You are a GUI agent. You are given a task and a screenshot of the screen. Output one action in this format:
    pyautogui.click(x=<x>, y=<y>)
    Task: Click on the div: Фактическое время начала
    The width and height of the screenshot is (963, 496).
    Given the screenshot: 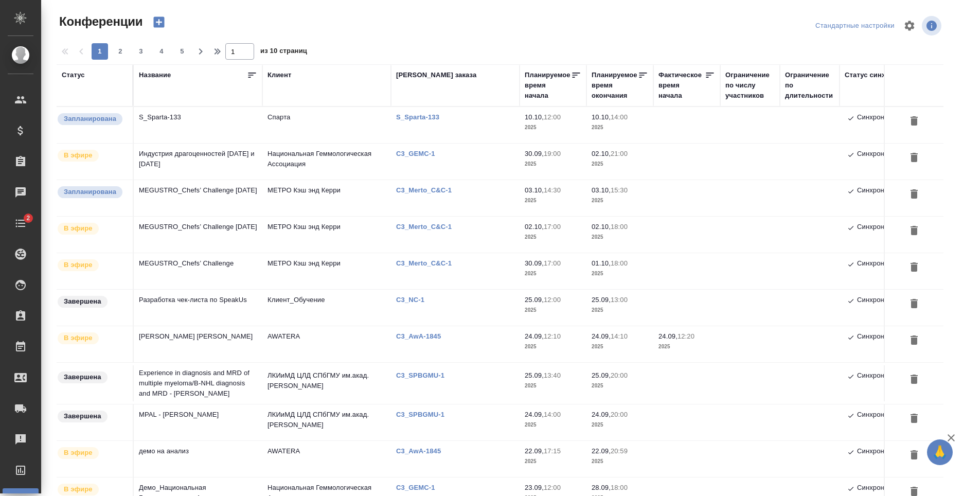 What is the action you would take?
    pyautogui.click(x=682, y=85)
    